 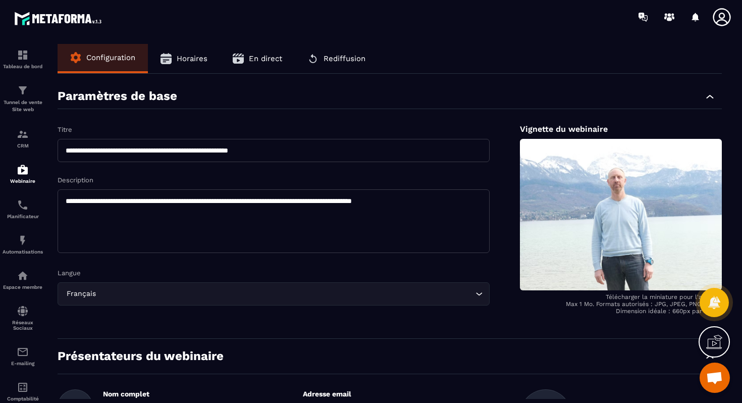 What do you see at coordinates (23, 145) in the screenshot?
I see `p: CRM` at bounding box center [23, 145].